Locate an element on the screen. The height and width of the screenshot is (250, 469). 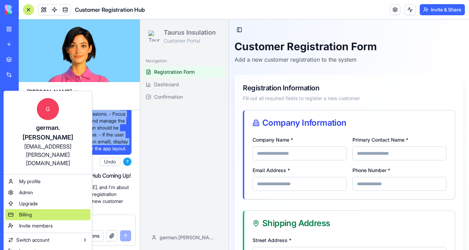
a: Billing is located at coordinates (48, 215).